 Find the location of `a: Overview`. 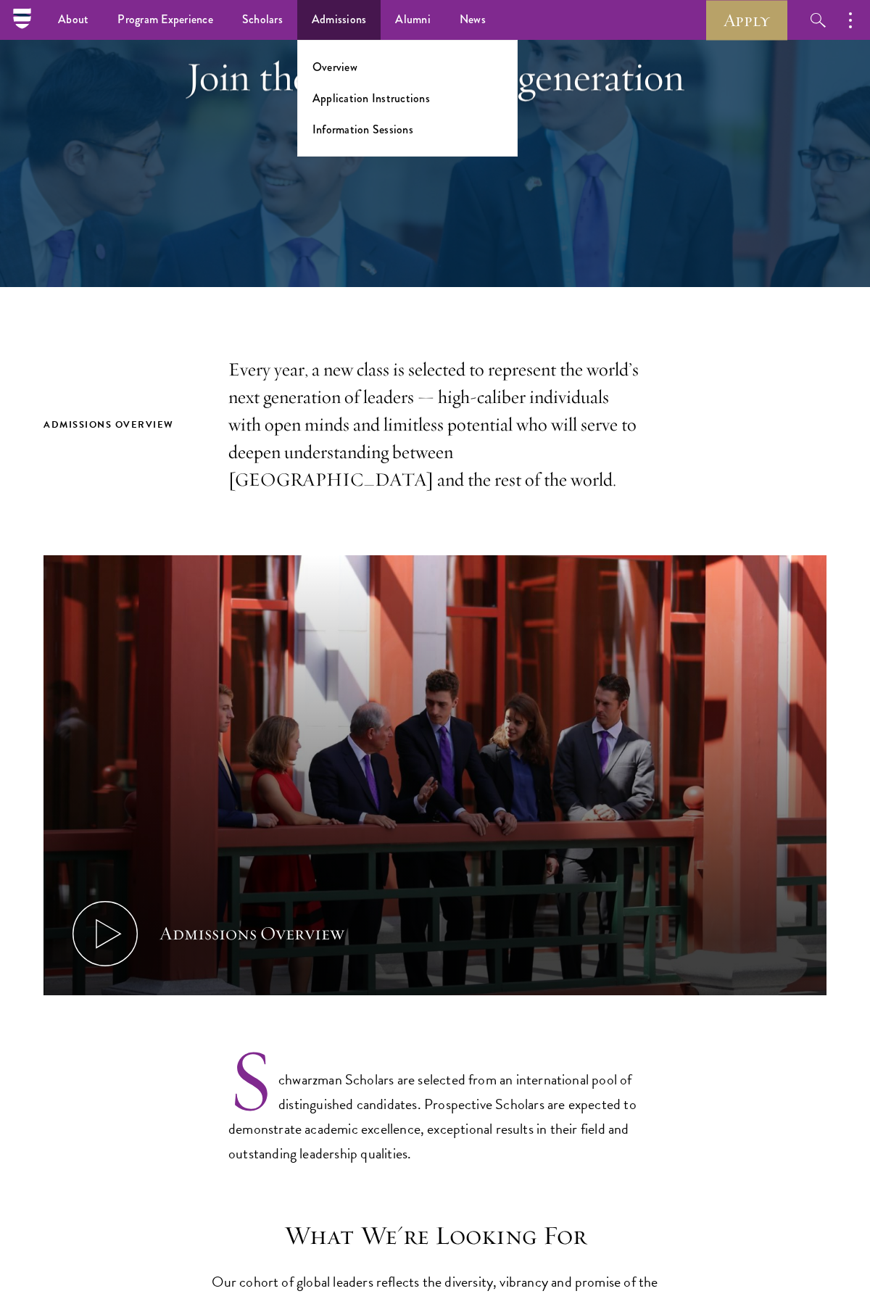

a: Overview is located at coordinates (335, 67).